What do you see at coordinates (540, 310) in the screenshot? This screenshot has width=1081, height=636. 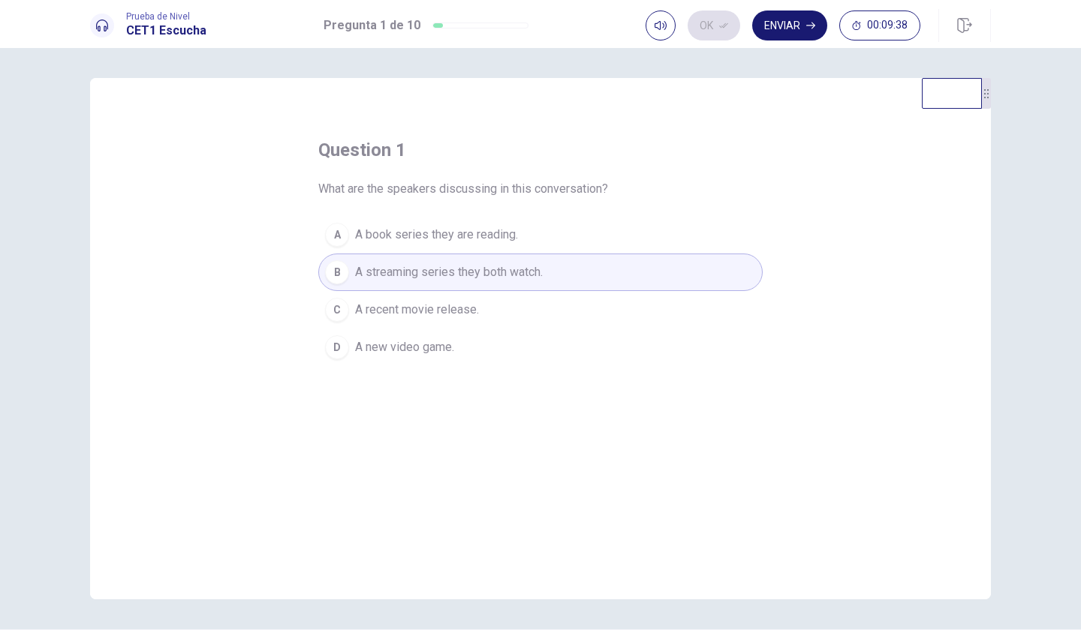 I see `button: CA recent movie release.` at bounding box center [540, 310].